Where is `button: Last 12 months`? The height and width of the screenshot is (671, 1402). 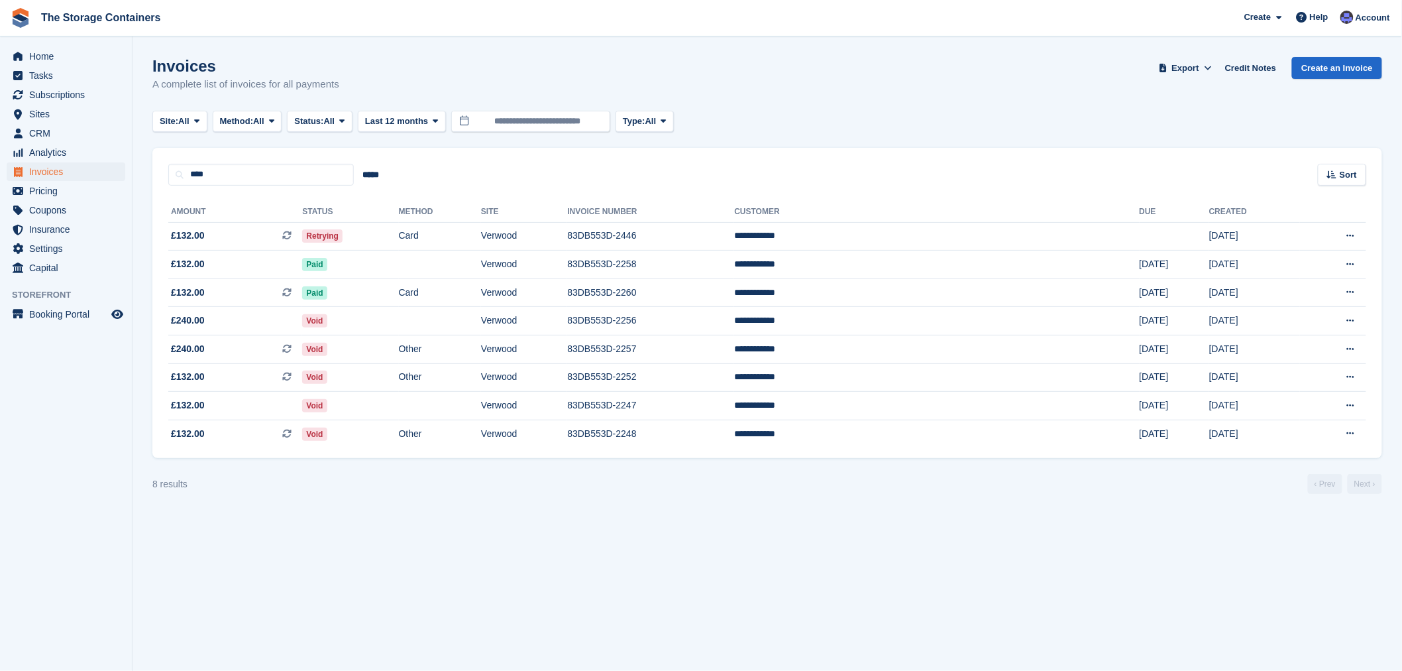
button: Last 12 months is located at coordinates (402, 121).